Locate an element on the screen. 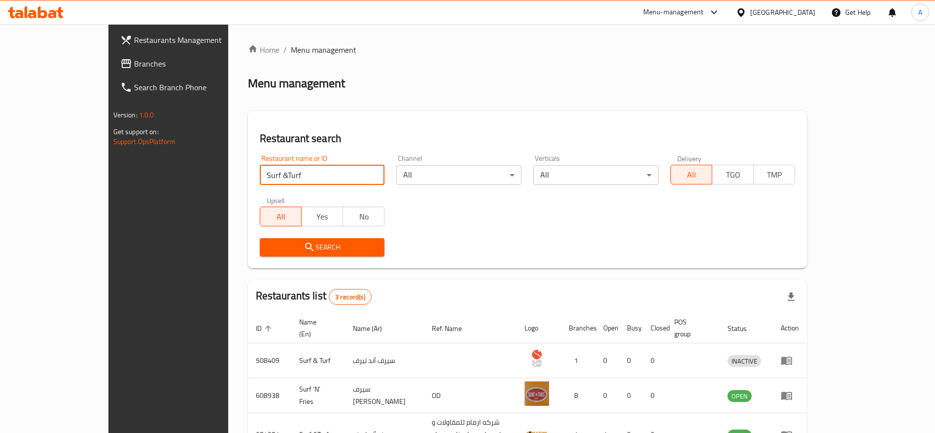 The height and width of the screenshot is (433, 935). span: Restaurants Management is located at coordinates (195, 40).